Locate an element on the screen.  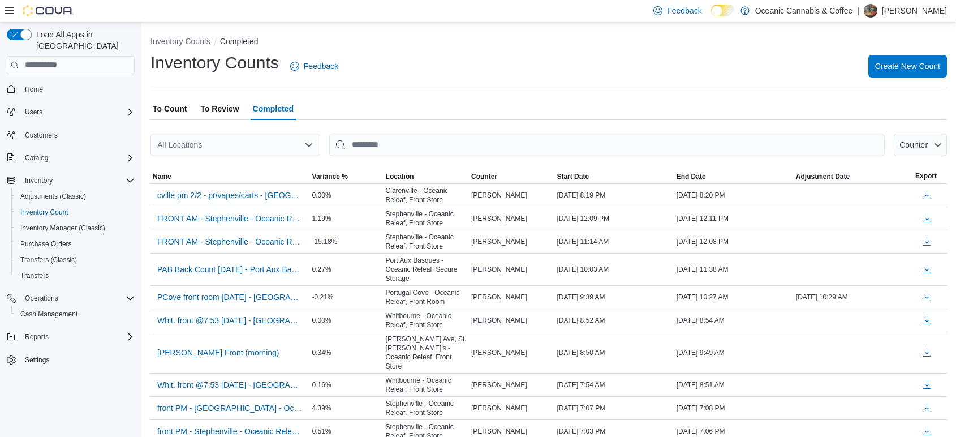
span: FRONT AM - Stephenville - Oceanic Releaf is located at coordinates (230, 242).